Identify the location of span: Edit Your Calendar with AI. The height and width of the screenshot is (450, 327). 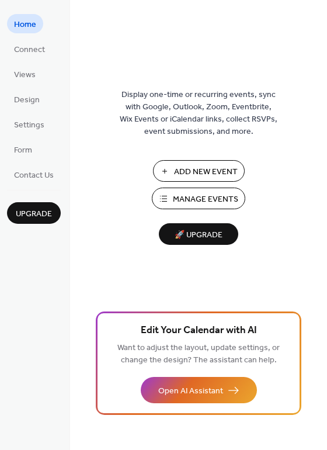
(199, 330).